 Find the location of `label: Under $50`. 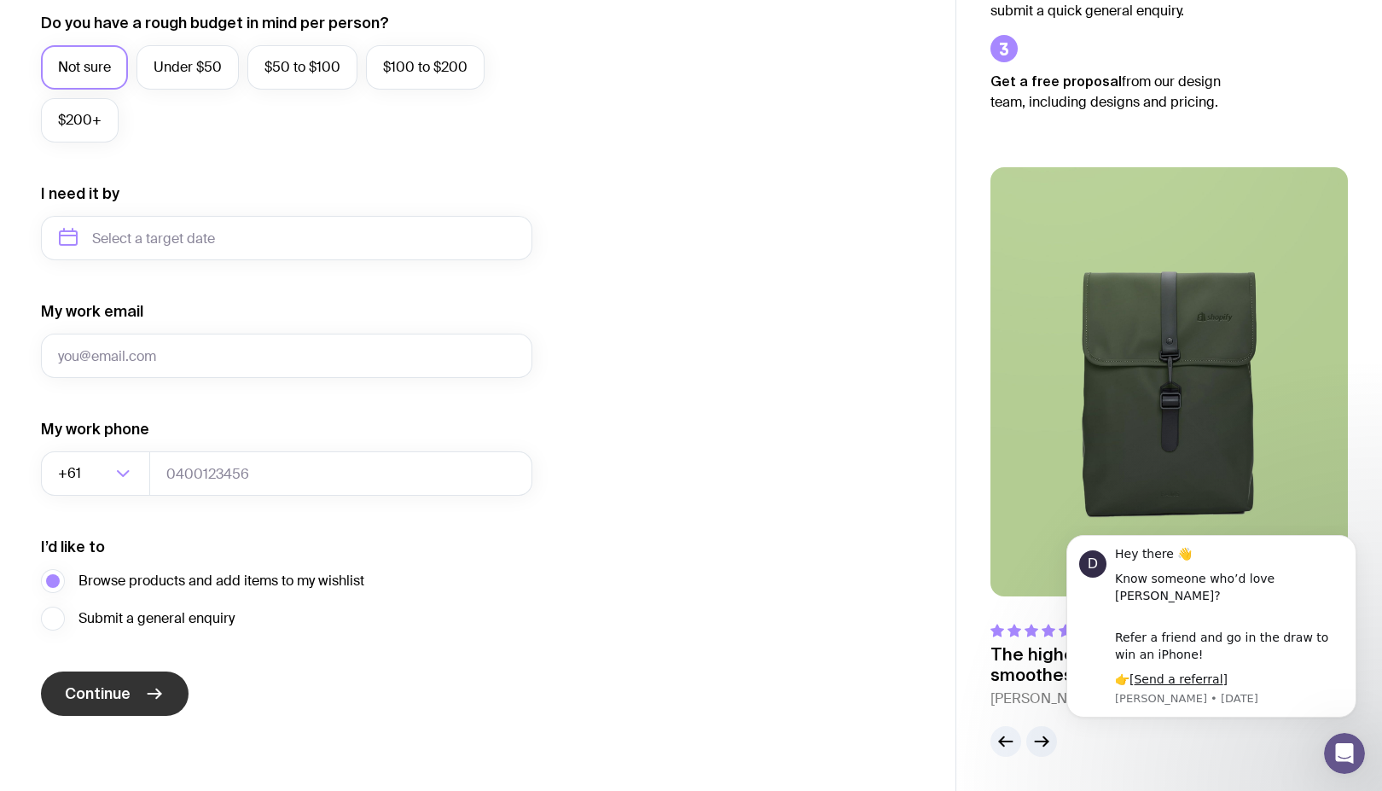

label: Under $50 is located at coordinates (188, 67).